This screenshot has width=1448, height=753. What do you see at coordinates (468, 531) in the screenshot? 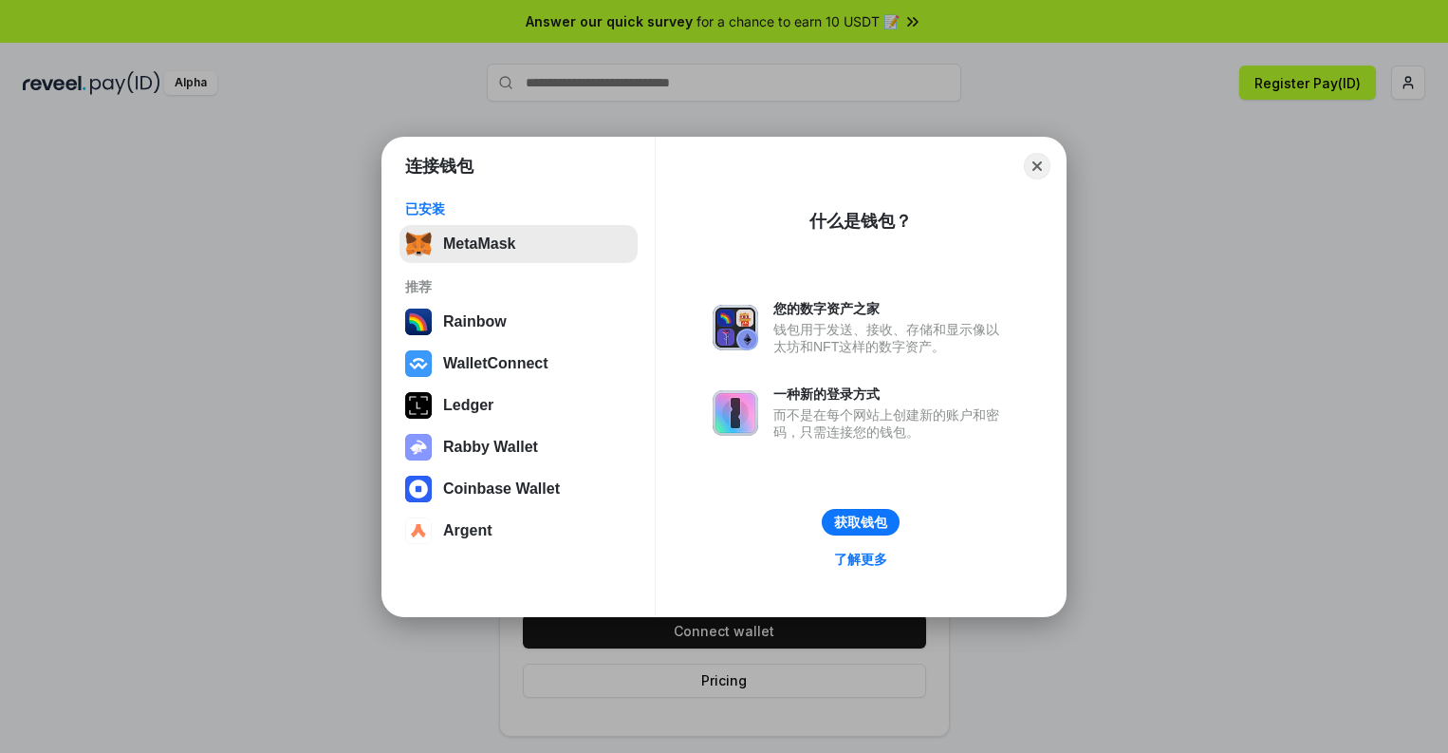
I see `div: Argent` at bounding box center [468, 531].